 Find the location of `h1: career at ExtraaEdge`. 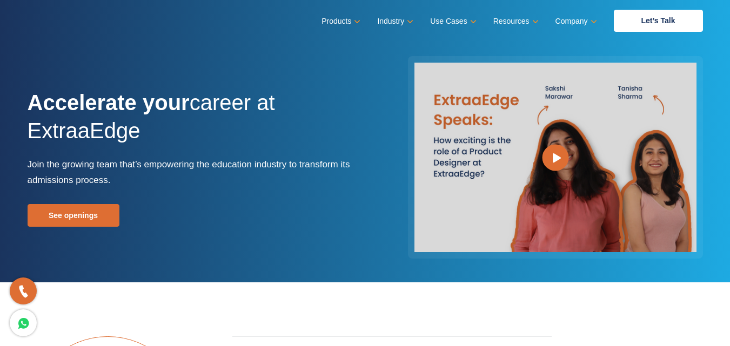

h1: career at ExtraaEdge is located at coordinates (192, 123).